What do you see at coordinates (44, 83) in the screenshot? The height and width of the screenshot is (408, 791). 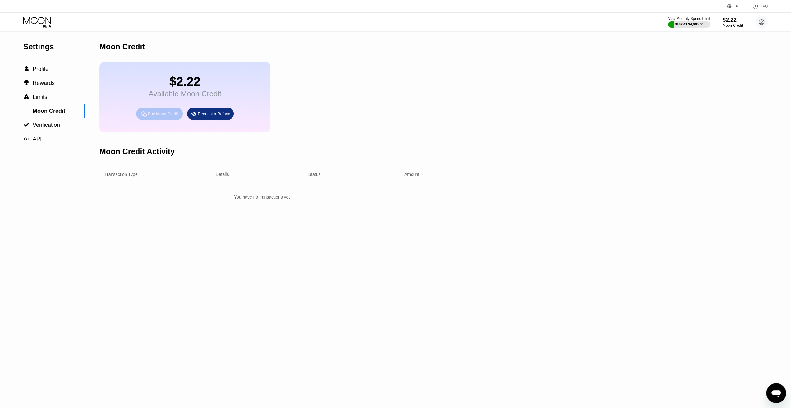 I see `span: Rewards` at bounding box center [44, 83].